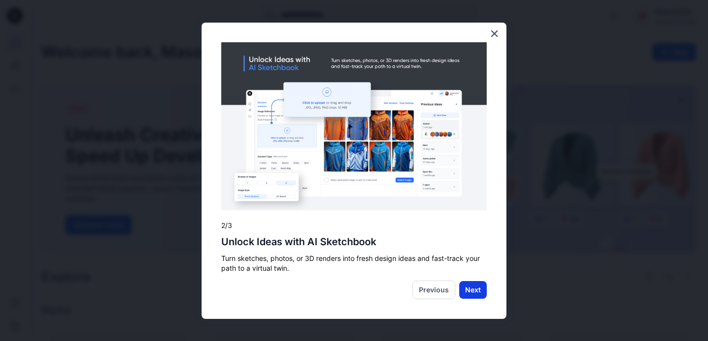 This screenshot has height=341, width=708. Describe the element at coordinates (433, 290) in the screenshot. I see `button: Previous` at that location.